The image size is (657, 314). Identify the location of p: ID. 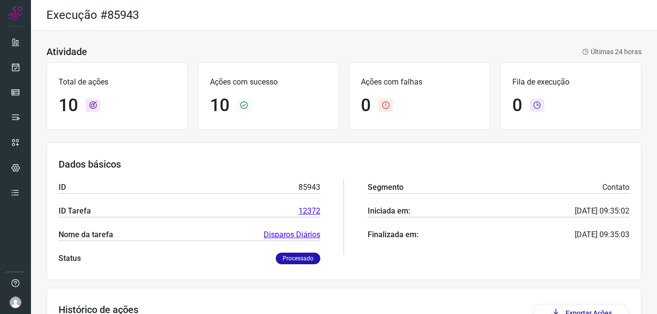
(62, 188).